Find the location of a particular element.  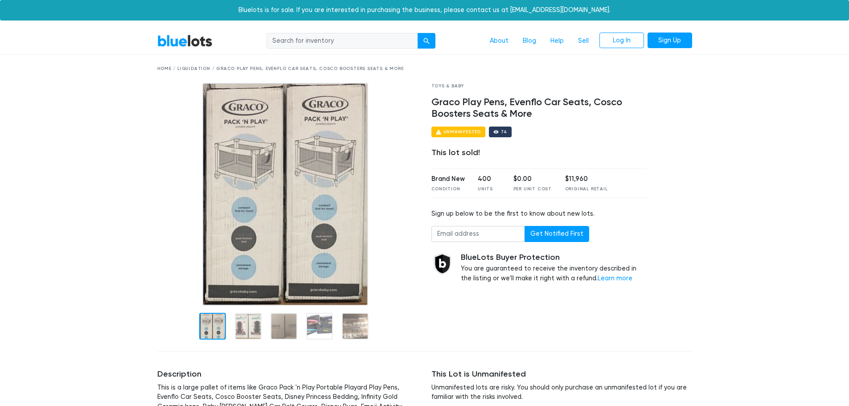

p: Unmanifested lots are risky. You should only purchase an unmanifested lot if you are familiar wit... is located at coordinates (561, 392).